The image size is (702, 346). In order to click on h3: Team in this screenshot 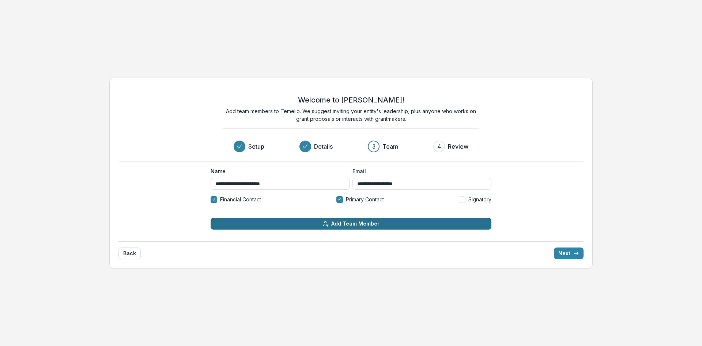, I will do `click(390, 146)`.